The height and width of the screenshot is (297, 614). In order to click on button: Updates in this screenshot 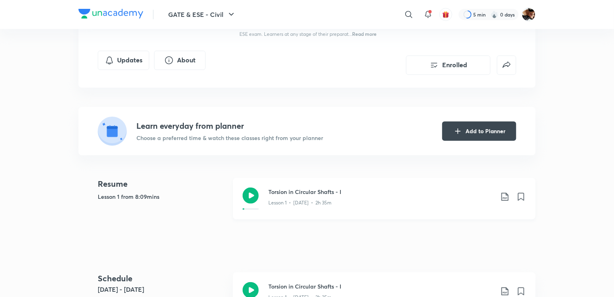, I will do `click(124, 60)`.